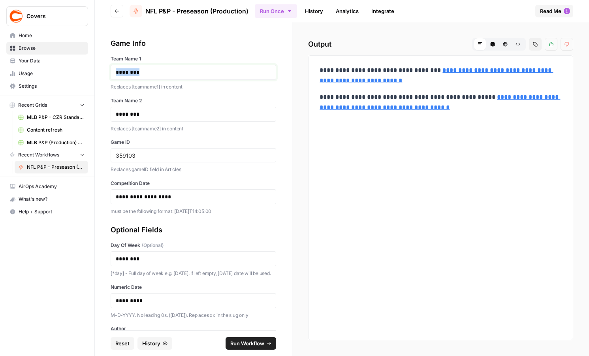 This screenshot has height=356, width=589. I want to click on img: Covers Logo, so click(16, 16).